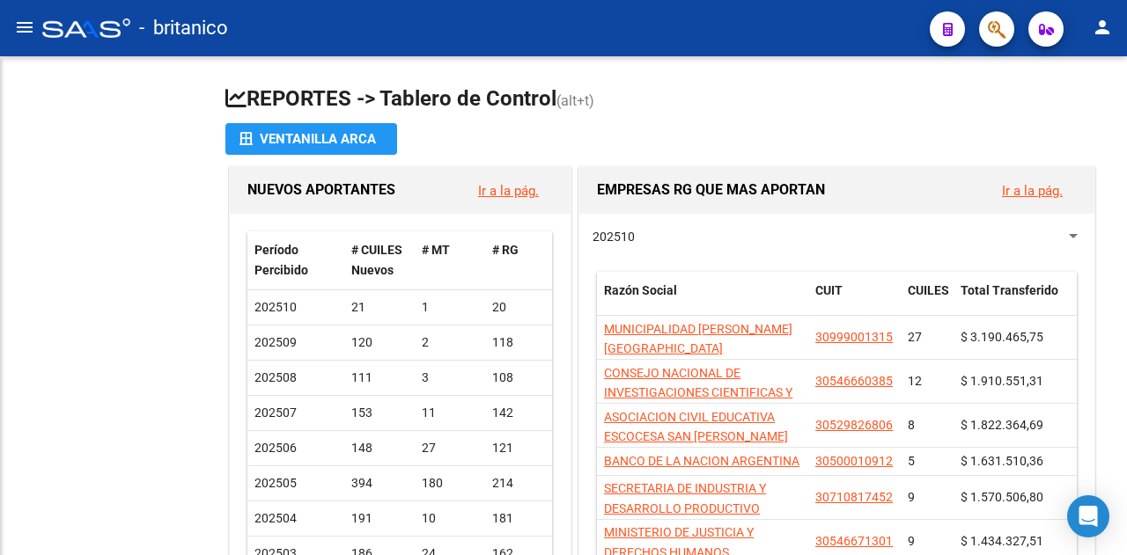 This screenshot has width=1127, height=555. I want to click on span: SECRETARIA DE INDUSTRIA Y DESARROLLO PRODUCTIVO, so click(685, 498).